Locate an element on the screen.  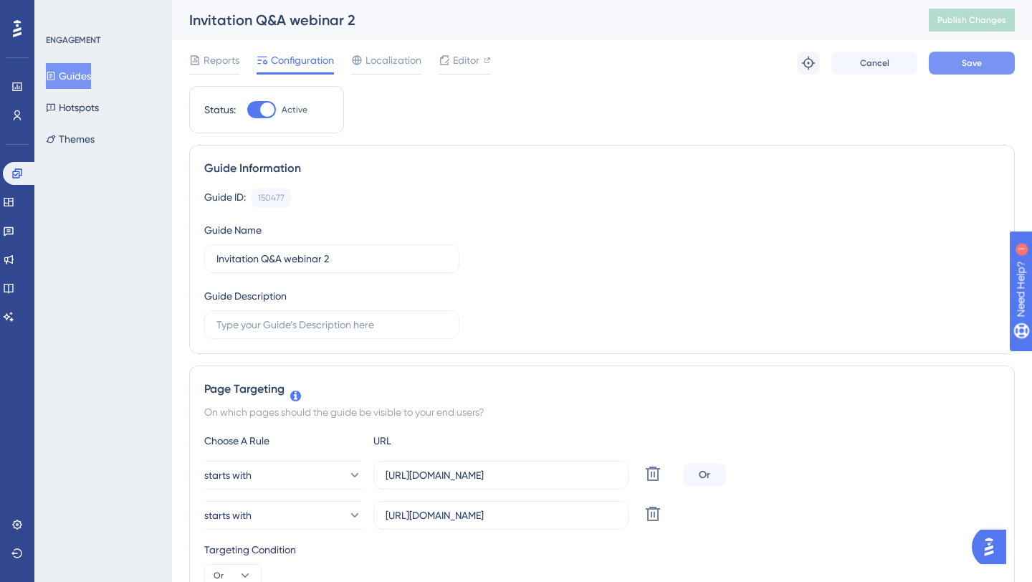
input: Type your Guide’s Description here is located at coordinates (332, 325).